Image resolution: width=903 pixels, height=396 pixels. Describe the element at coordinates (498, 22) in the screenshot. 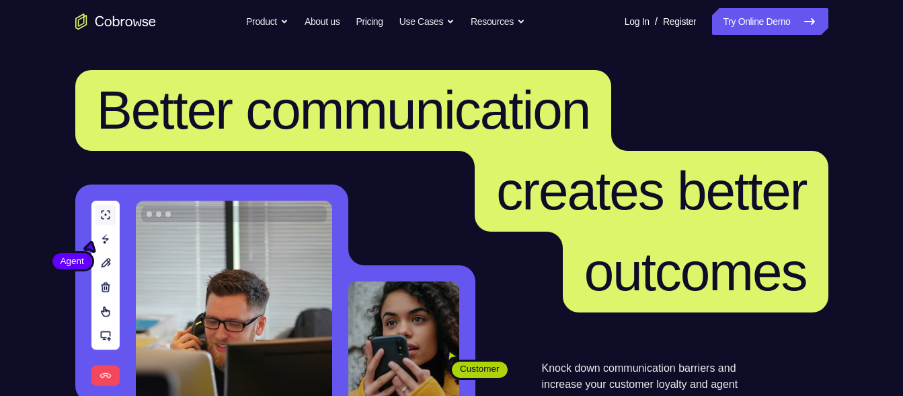

I see `button: Resources` at that location.